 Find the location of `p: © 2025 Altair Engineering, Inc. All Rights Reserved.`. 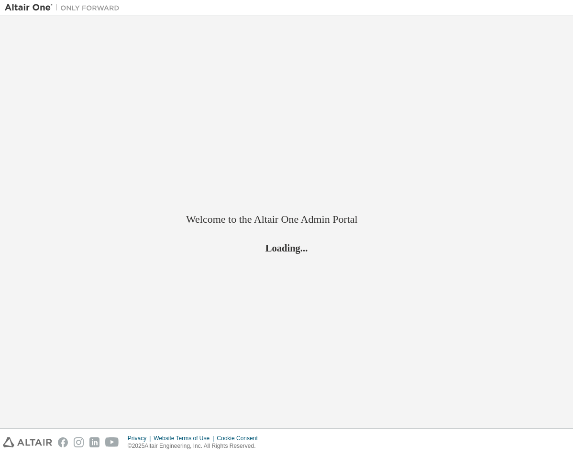

p: © 2025 Altair Engineering, Inc. All Rights Reserved. is located at coordinates (196, 446).